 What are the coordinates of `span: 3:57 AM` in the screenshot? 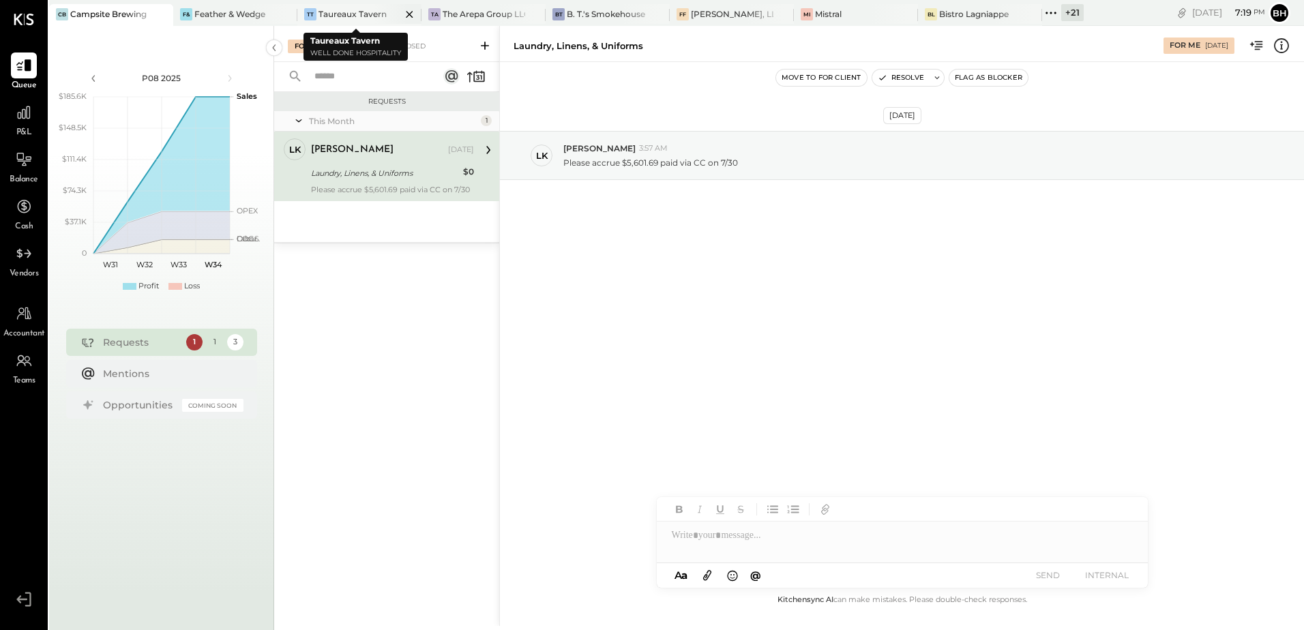 It's located at (653, 149).